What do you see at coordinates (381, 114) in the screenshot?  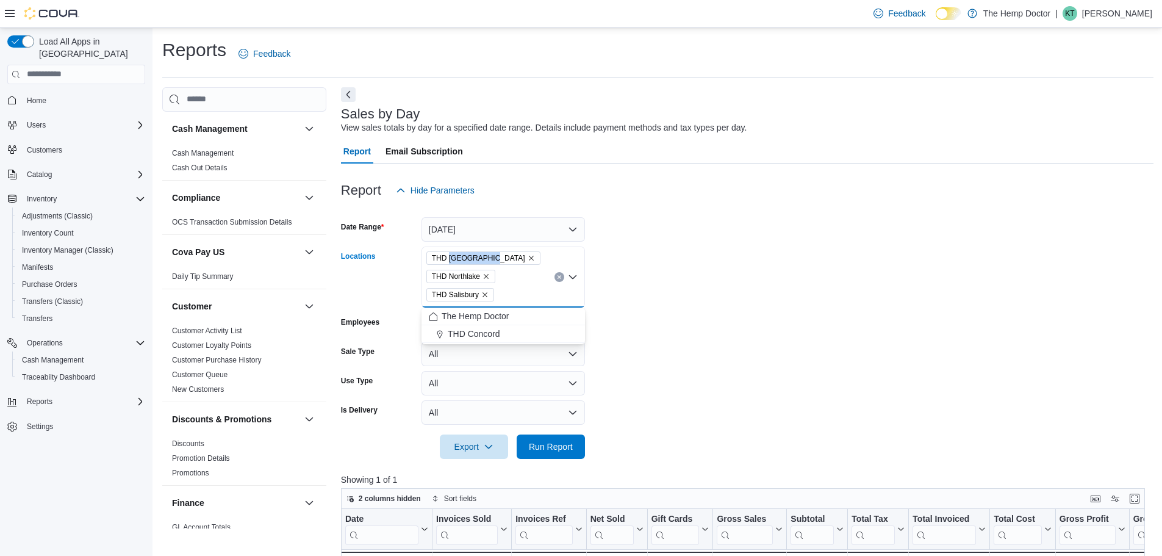 I see `h3: Sales by Day` at bounding box center [381, 114].